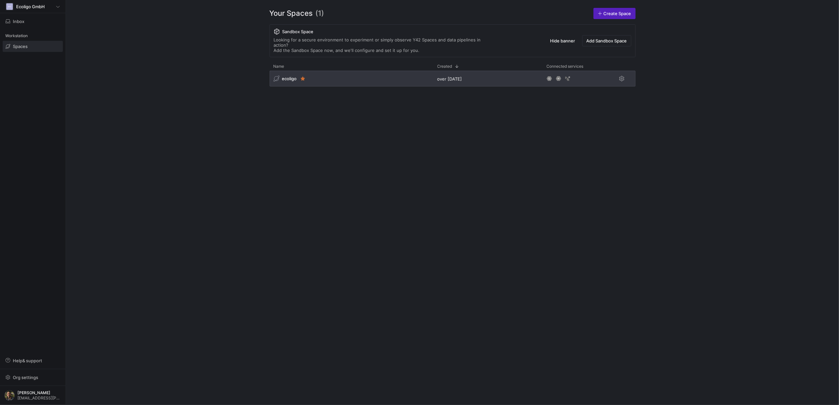  Describe the element at coordinates (33, 378) in the screenshot. I see `a: Org settings` at that location.